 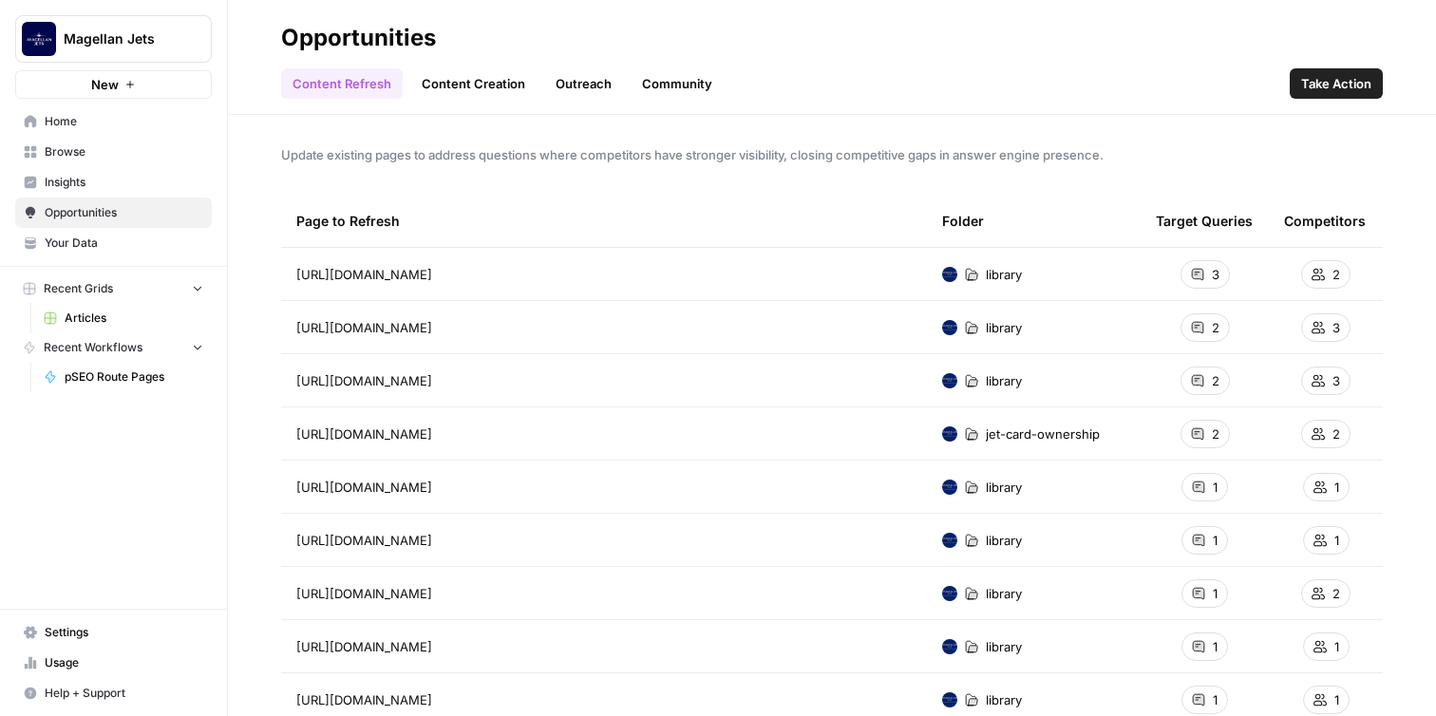 What do you see at coordinates (113, 39) in the screenshot?
I see `button: Workspace: Magellan Jets` at bounding box center [113, 39].